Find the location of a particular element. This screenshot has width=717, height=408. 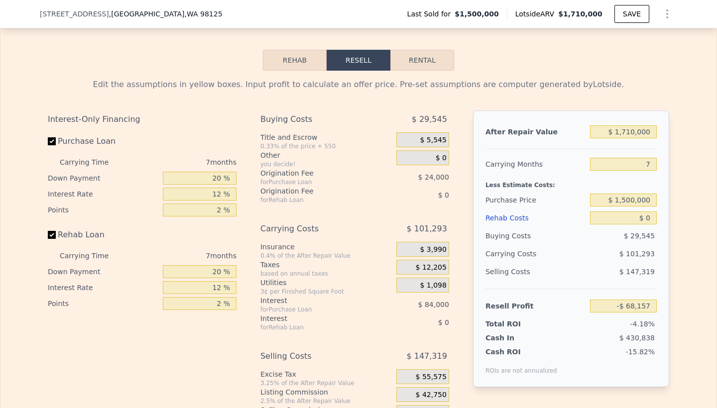

div: After Repair Value is located at coordinates (536, 132).